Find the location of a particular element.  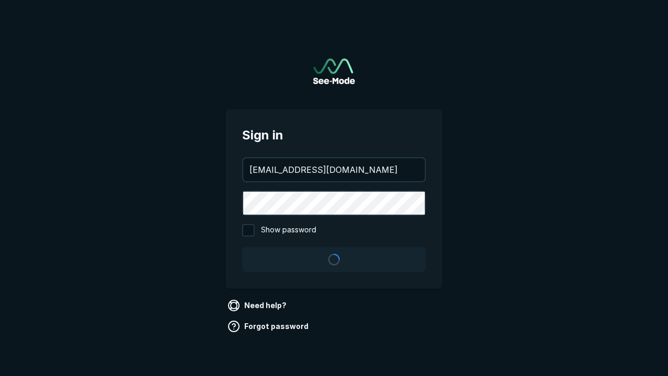

img: See-Mode Logo is located at coordinates (334, 71).